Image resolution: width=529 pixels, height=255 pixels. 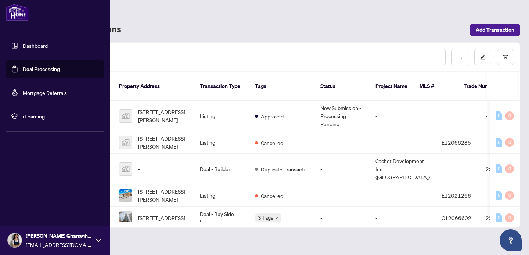 I want to click on span: Duplicate Transaction, so click(x=285, y=169).